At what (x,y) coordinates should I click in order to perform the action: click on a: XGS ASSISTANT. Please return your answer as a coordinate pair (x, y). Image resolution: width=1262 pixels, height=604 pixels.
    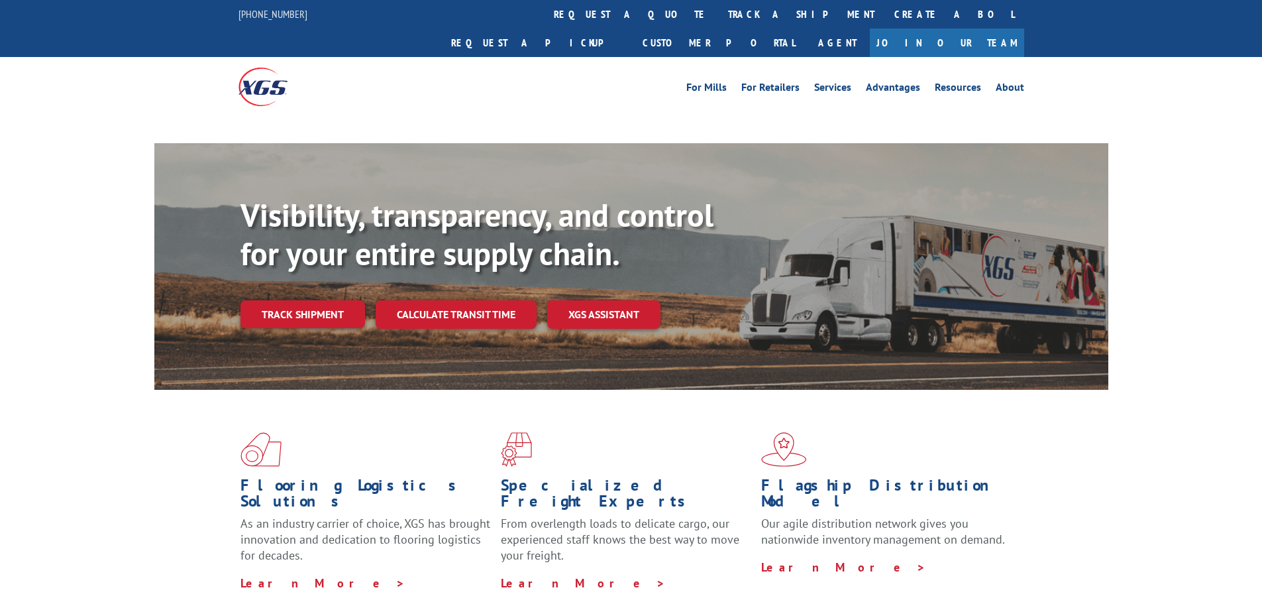
    Looking at the image, I should click on (604, 314).